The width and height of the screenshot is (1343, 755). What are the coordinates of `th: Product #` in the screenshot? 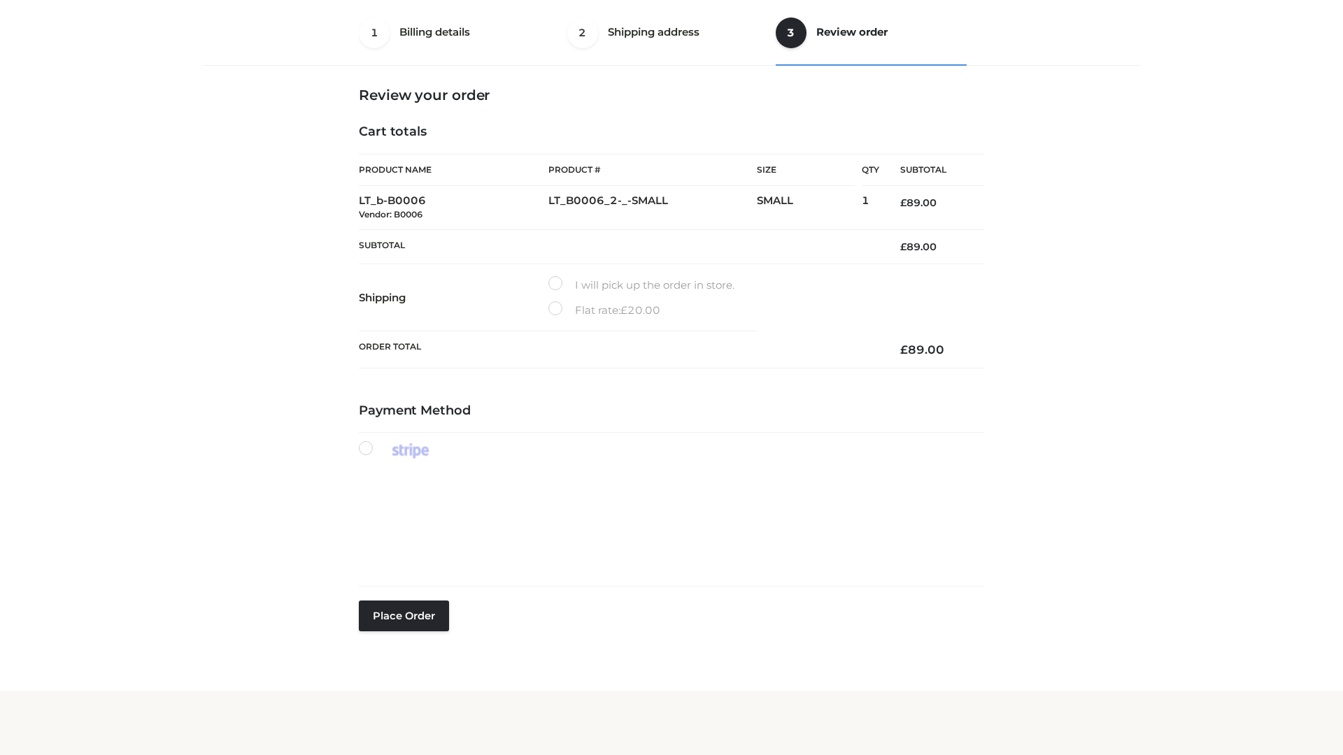 It's located at (653, 170).